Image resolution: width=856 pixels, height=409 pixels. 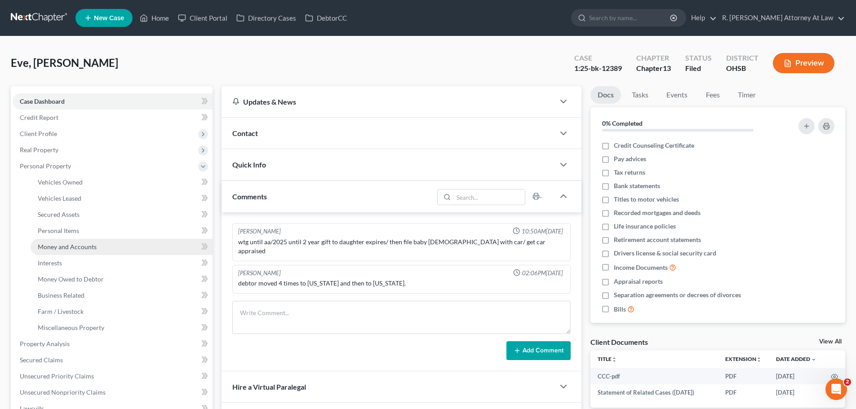 What do you see at coordinates (50, 263) in the screenshot?
I see `span: Interests` at bounding box center [50, 263].